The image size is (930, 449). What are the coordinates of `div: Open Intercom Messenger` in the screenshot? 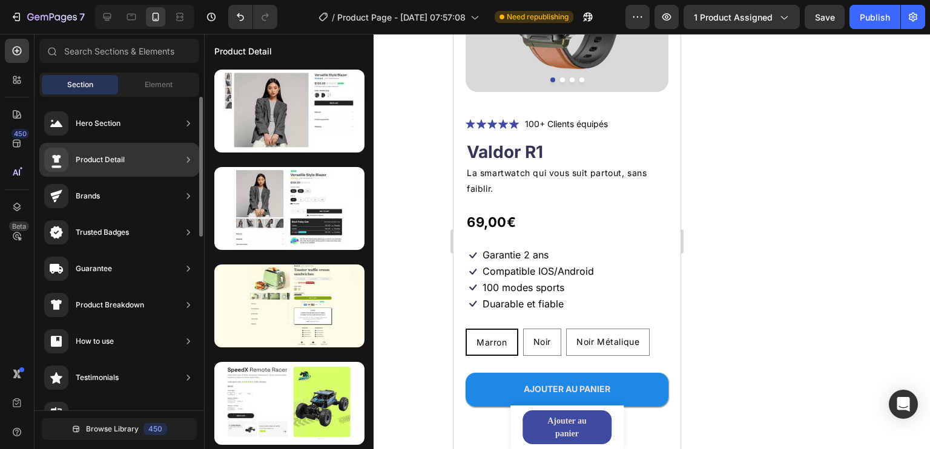 It's located at (903, 404).